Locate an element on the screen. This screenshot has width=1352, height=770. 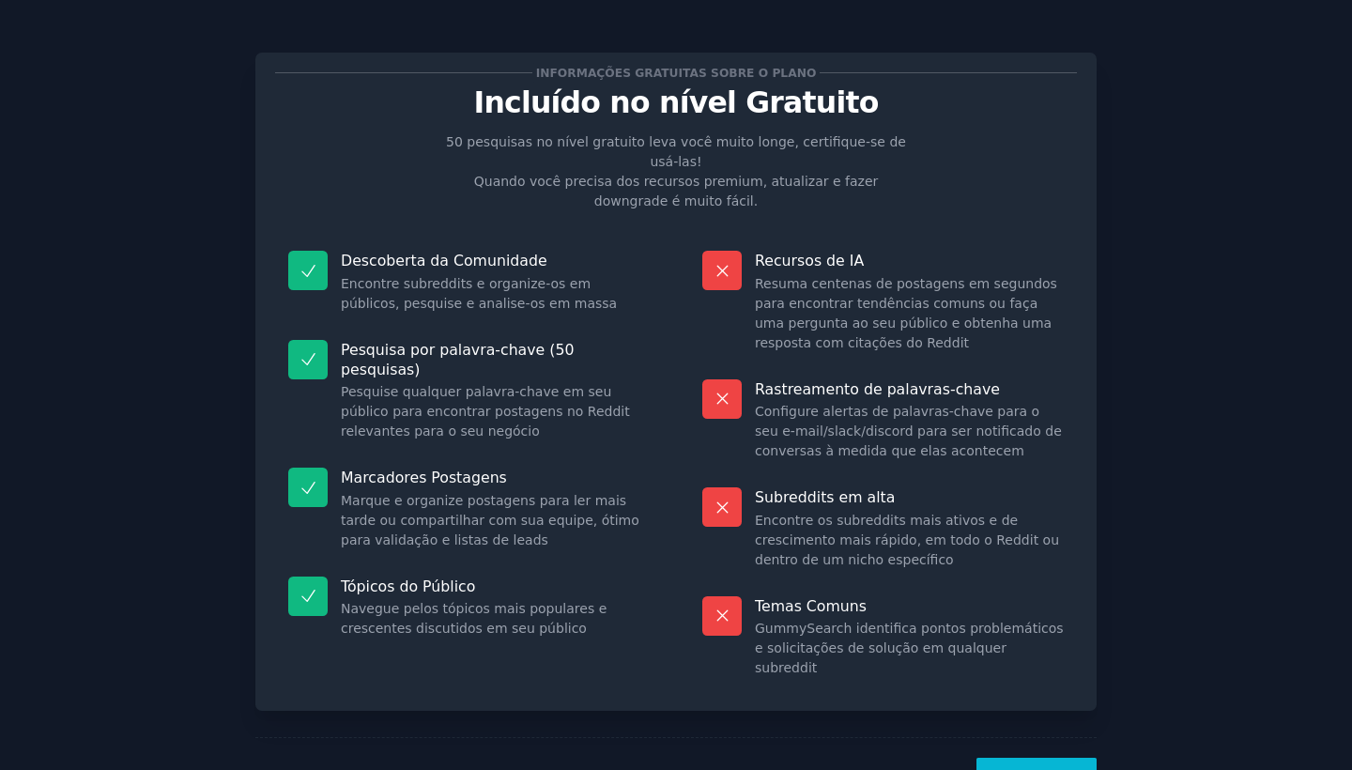
p: Rastreamento de palavras-chave is located at coordinates (909, 389).